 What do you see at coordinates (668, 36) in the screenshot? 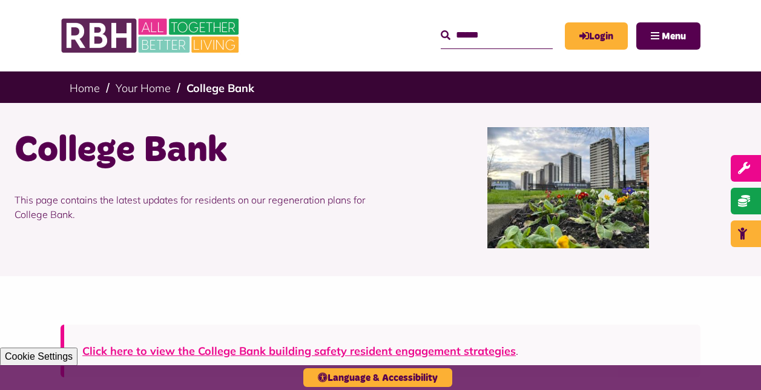
I see `button: Navigation` at bounding box center [668, 36].